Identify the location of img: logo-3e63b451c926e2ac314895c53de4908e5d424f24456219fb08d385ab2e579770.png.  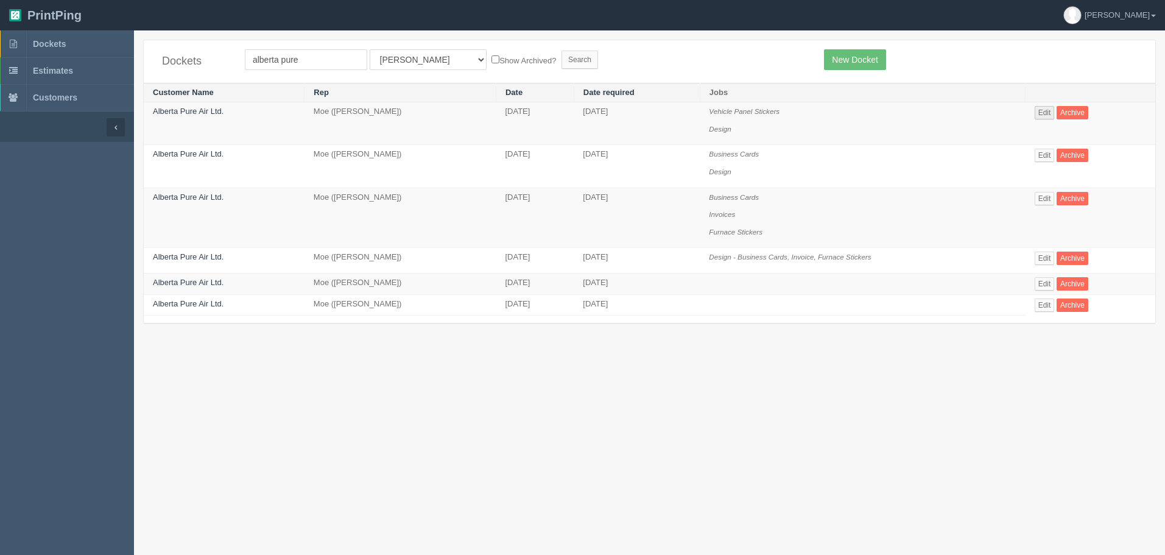
(15, 15).